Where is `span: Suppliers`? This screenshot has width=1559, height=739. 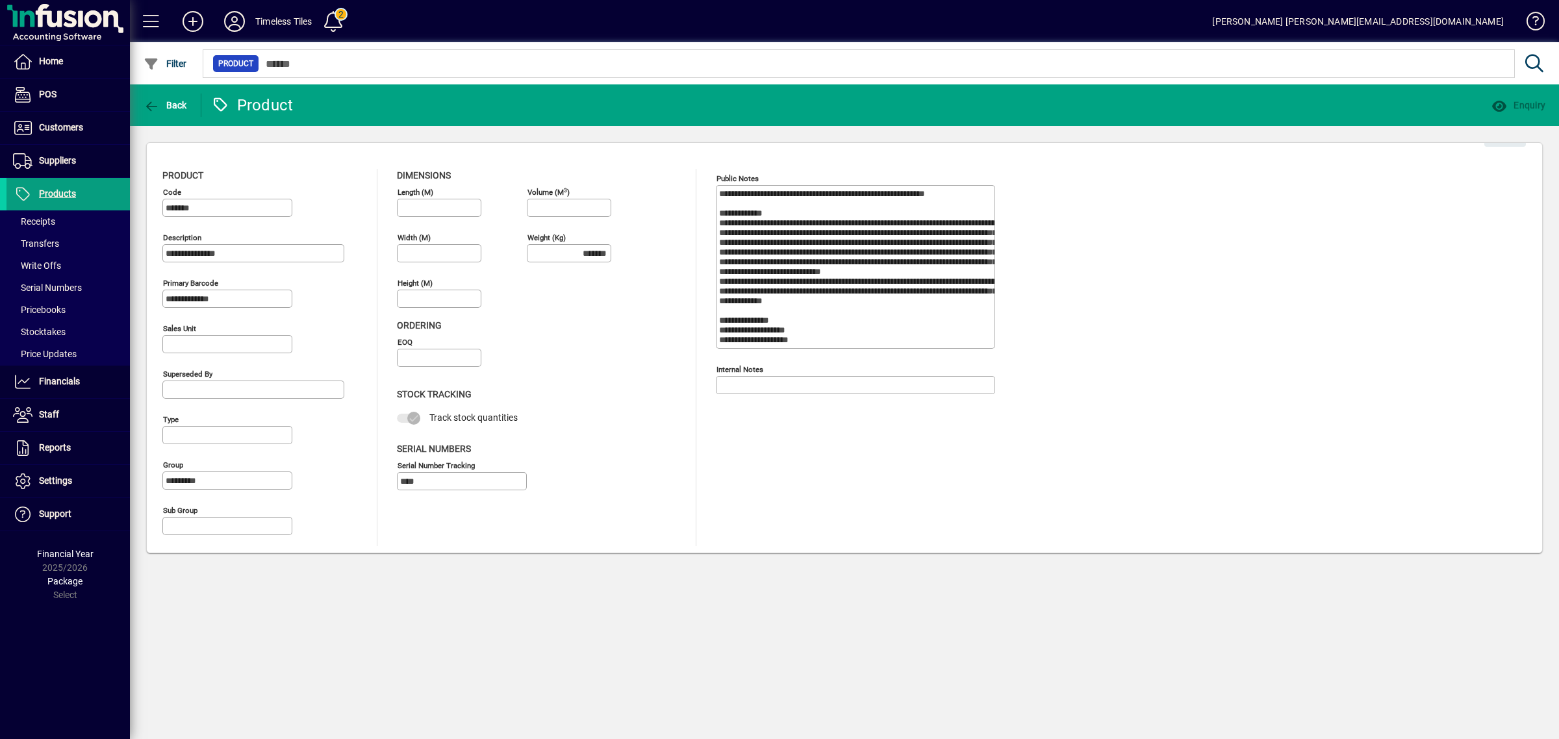 span: Suppliers is located at coordinates (57, 160).